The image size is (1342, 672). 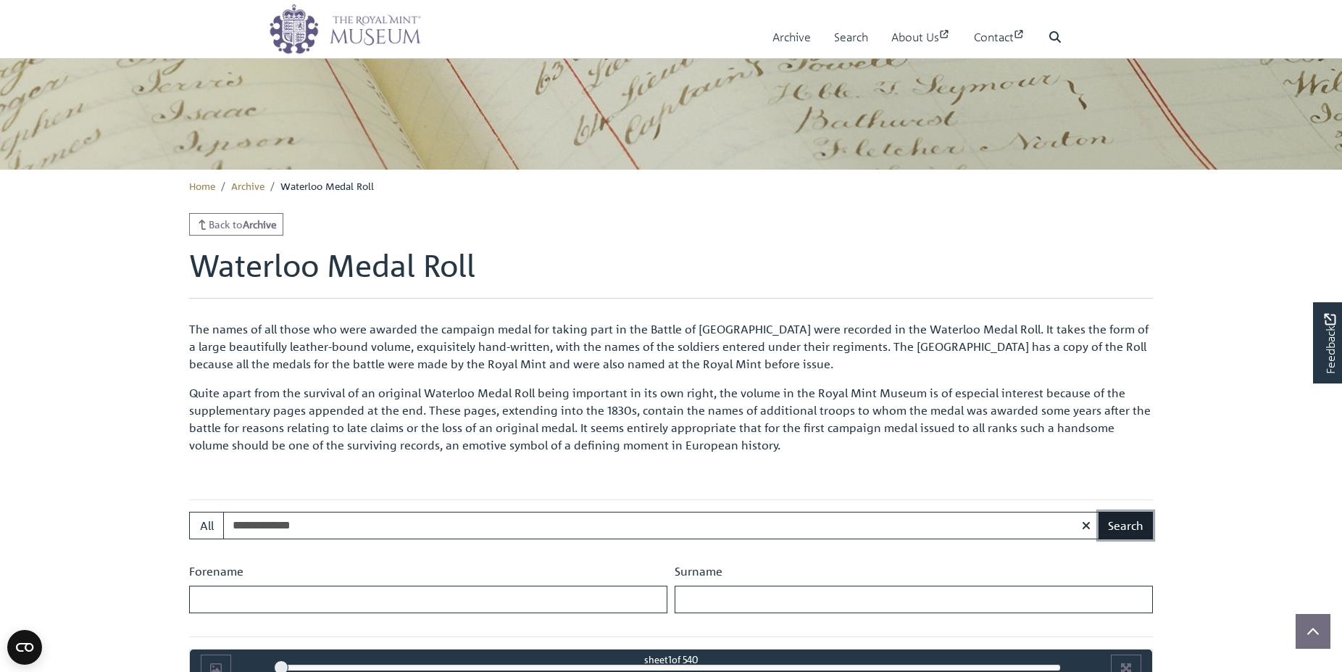 I want to click on a: About Us, so click(x=921, y=37).